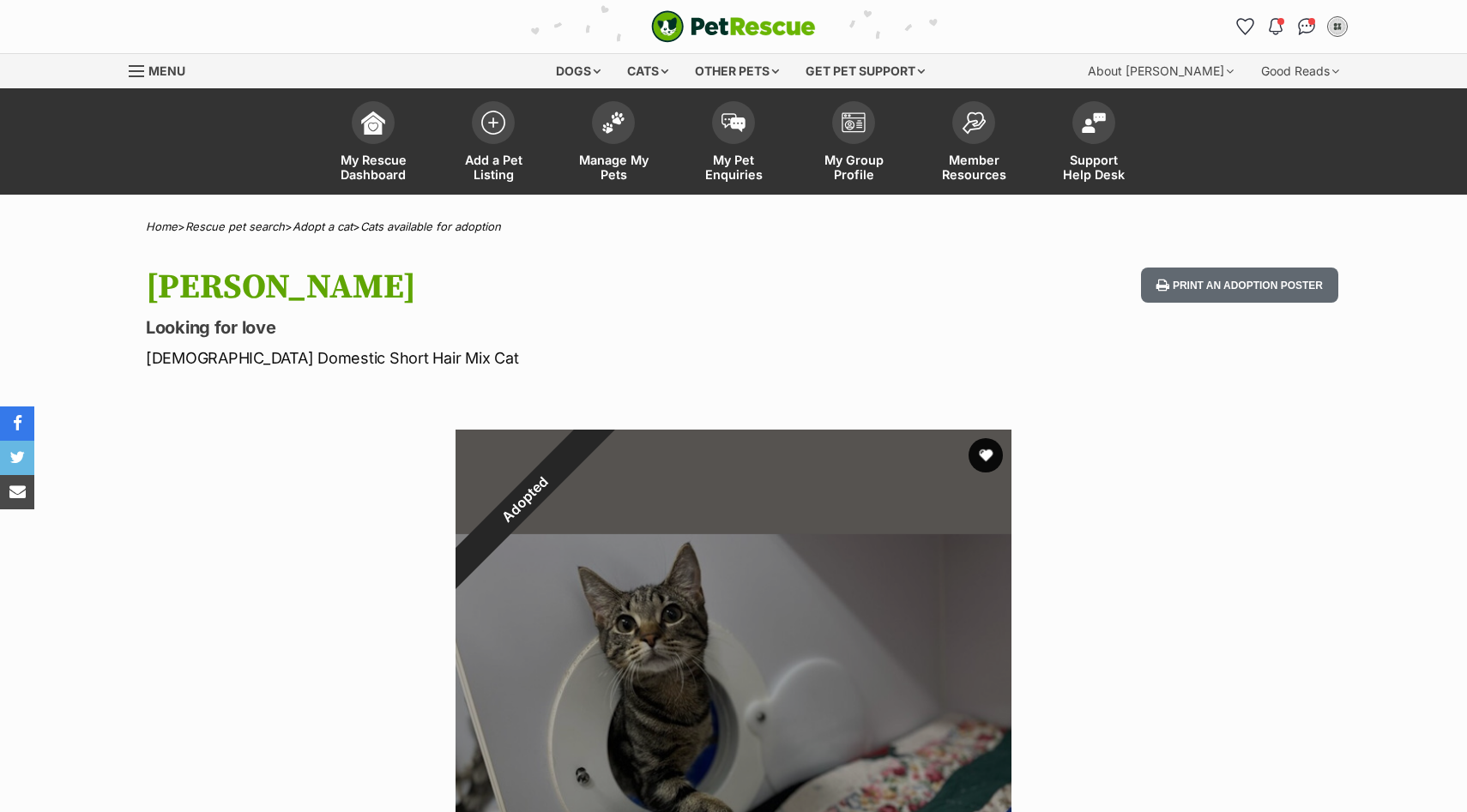  I want to click on a: Support Help Desk, so click(1094, 143).